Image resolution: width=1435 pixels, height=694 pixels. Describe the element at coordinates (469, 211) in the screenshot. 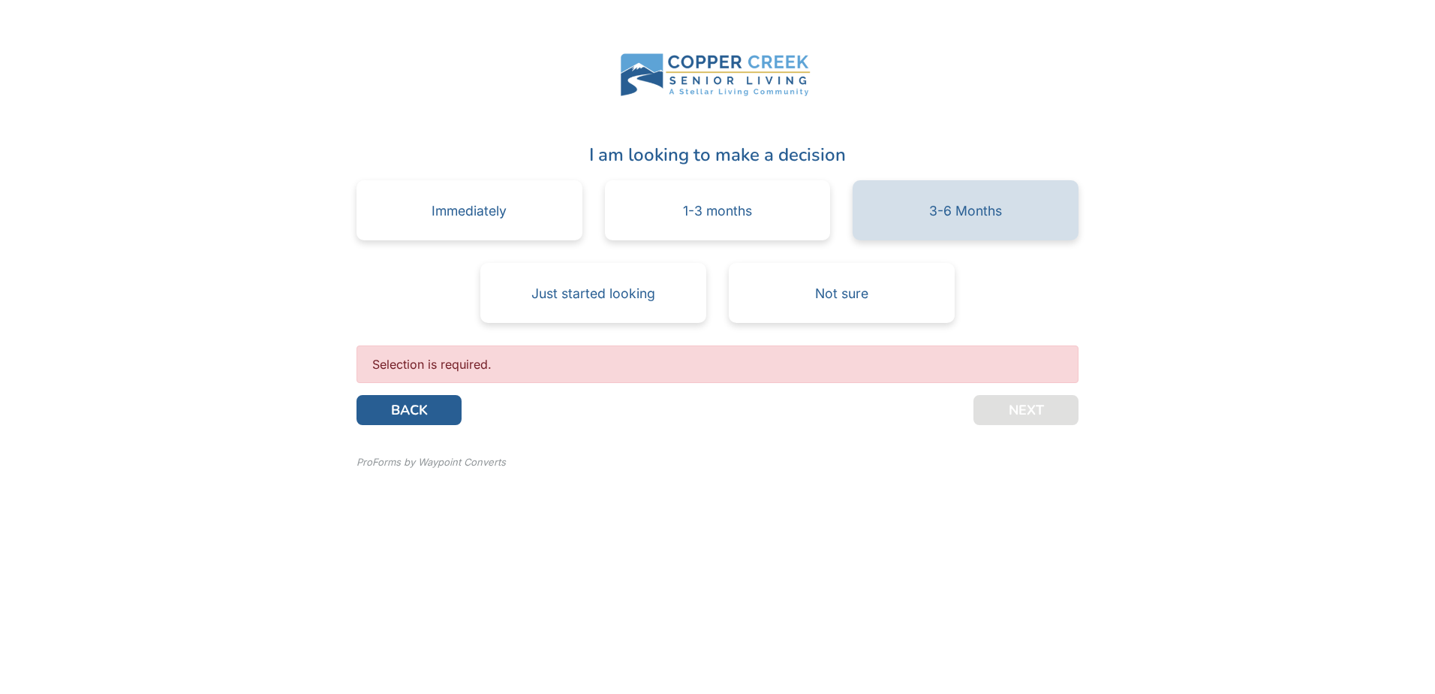

I see `div: Immediately` at that location.